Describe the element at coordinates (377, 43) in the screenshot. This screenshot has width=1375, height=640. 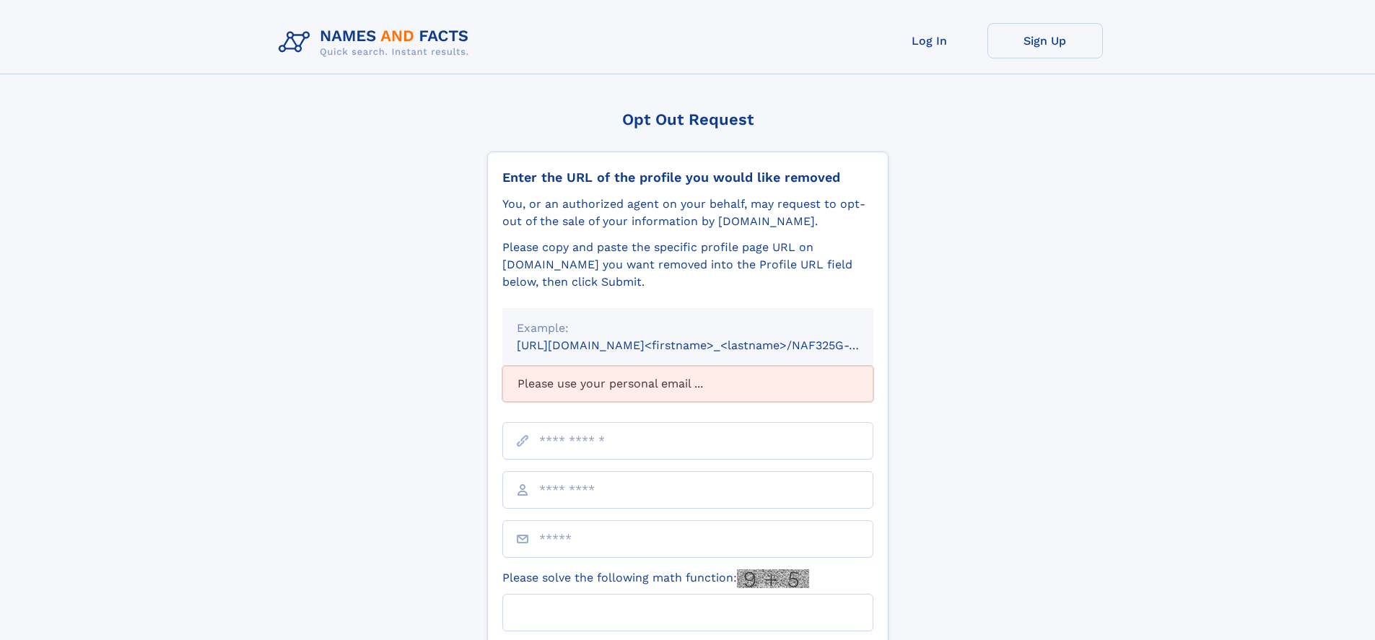
I see `img: Logo Names and Facts` at that location.